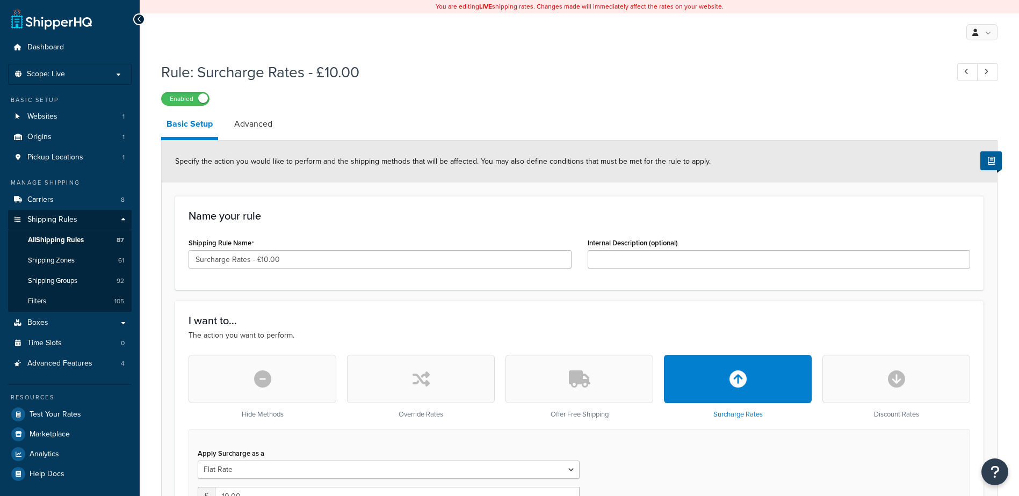 The height and width of the screenshot is (496, 1019). What do you see at coordinates (122, 364) in the screenshot?
I see `span: 4` at bounding box center [122, 364].